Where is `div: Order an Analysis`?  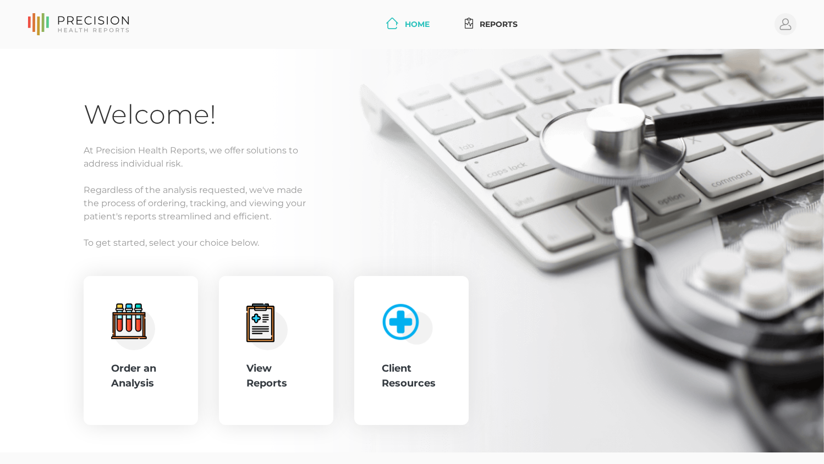 div: Order an Analysis is located at coordinates (141, 376).